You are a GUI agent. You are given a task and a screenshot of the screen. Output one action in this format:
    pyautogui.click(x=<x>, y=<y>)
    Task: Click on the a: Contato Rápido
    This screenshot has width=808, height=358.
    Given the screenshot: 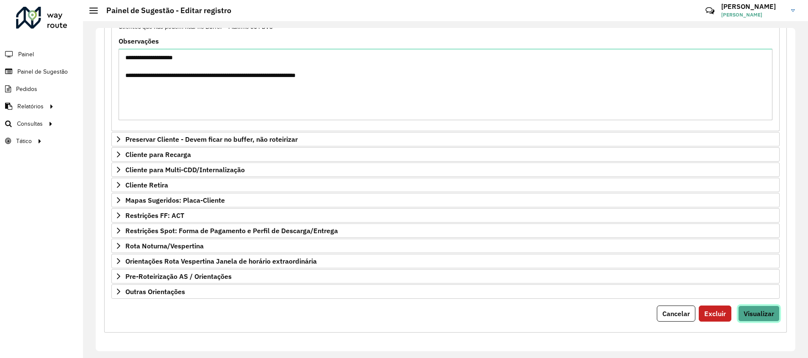 What is the action you would take?
    pyautogui.click(x=710, y=11)
    